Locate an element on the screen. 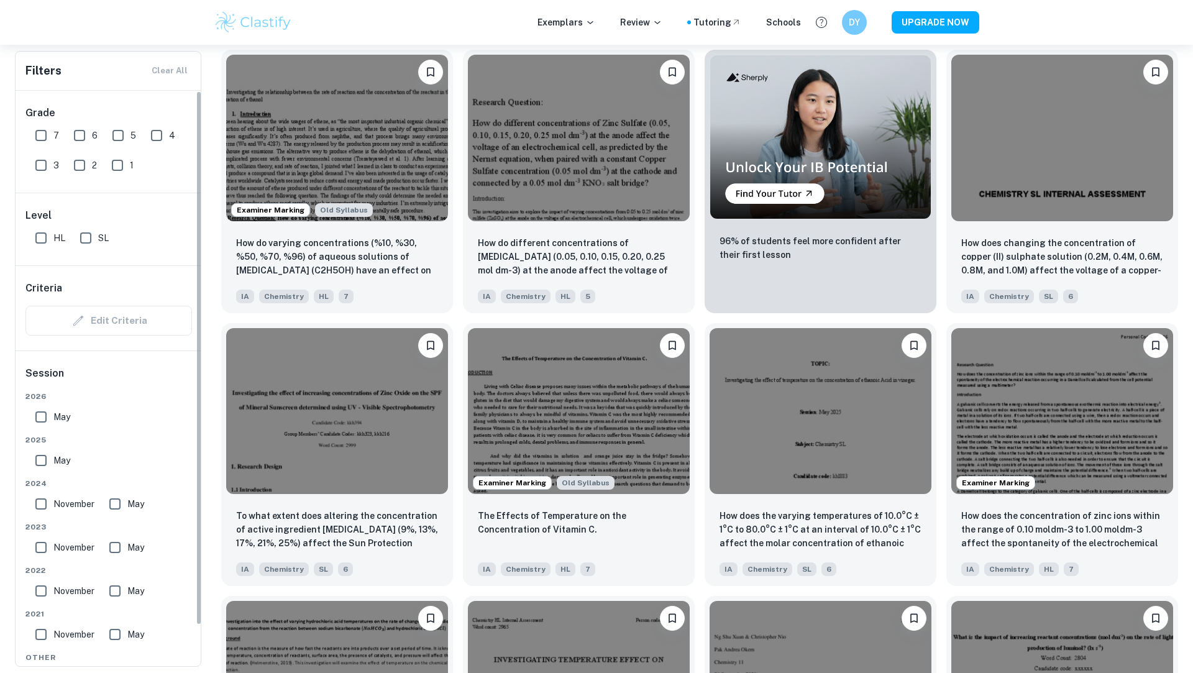 Image resolution: width=1193 pixels, height=673 pixels. a: Examiner MarkingBookmarkHow does the concentration of zinc ions within the range of 0.10 moldm-3 ... is located at coordinates (1062, 455).